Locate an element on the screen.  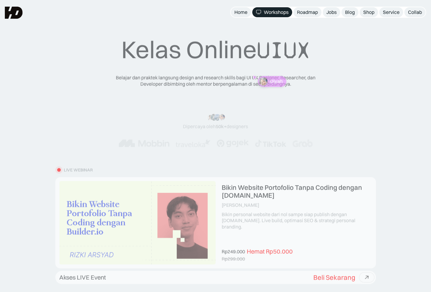
a: Collab is located at coordinates (415, 12).